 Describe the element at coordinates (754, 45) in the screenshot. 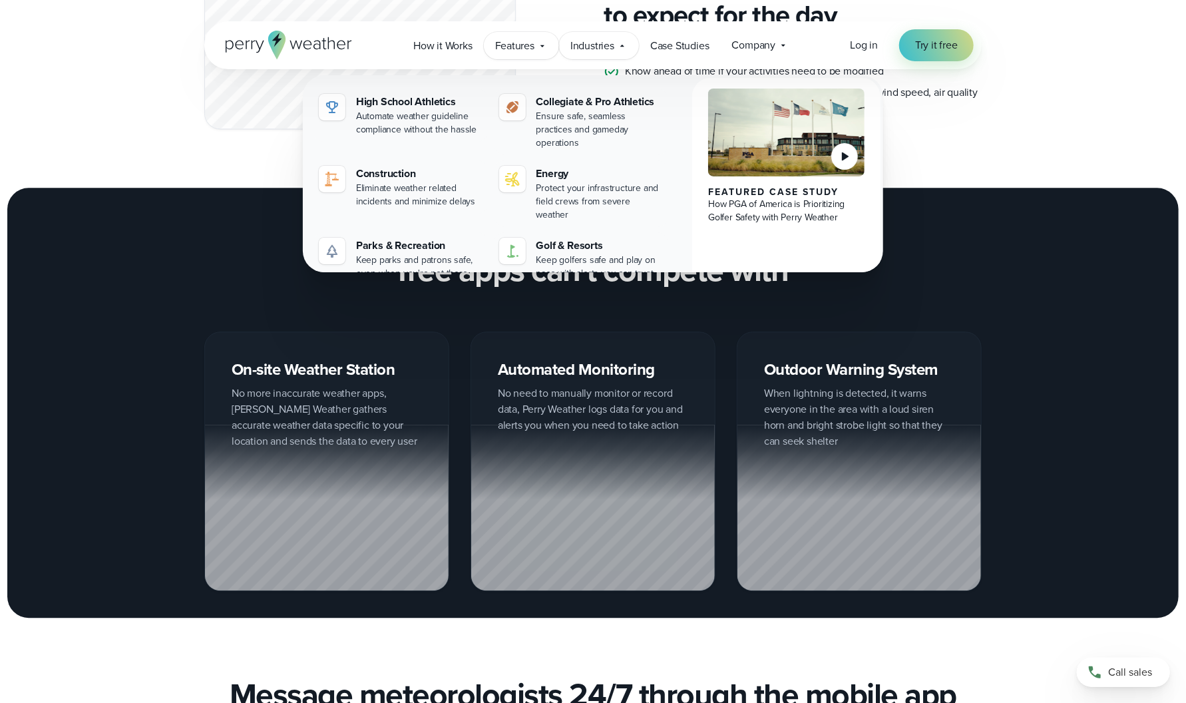

I see `span: Company` at that location.